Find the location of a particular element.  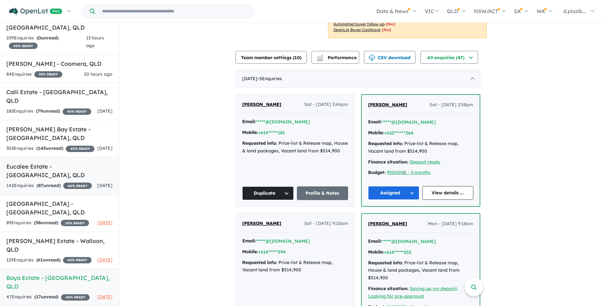

span: 61 is located at coordinates (40, 260).